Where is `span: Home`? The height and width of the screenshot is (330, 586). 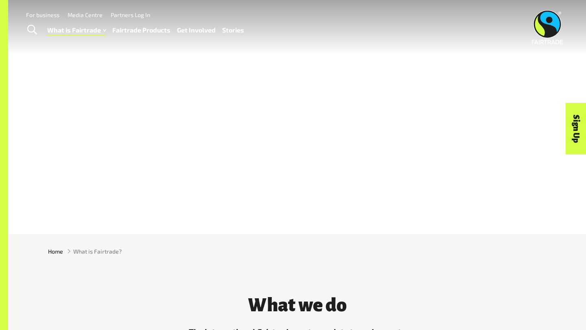
span: Home is located at coordinates (55, 251).